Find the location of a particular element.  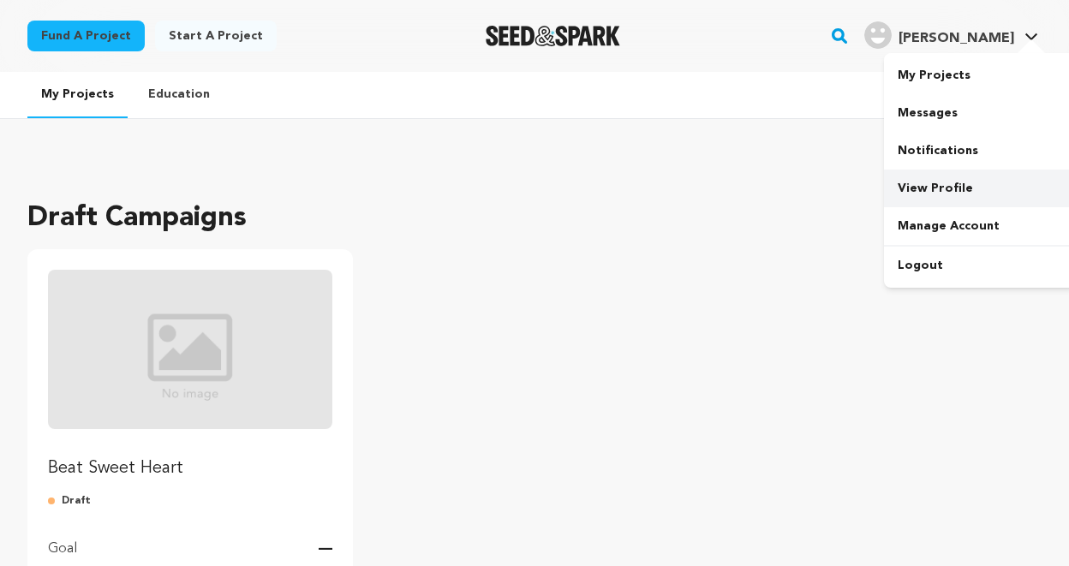

div: Joe C.'s Profile is located at coordinates (938, 35).